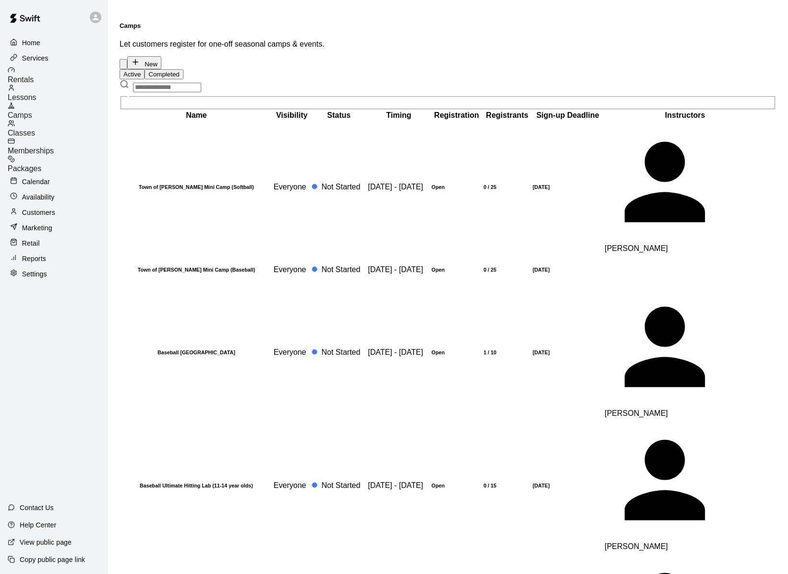 The height and width of the screenshot is (574, 788). What do you see at coordinates (196, 485) in the screenshot?
I see `h6: Baseball Ultimate Hitting Lab (11-14 year olds)` at bounding box center [196, 485].